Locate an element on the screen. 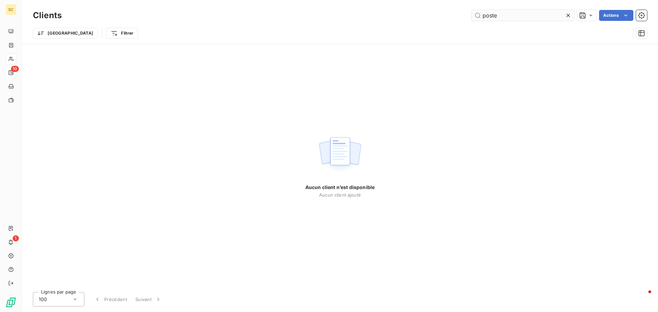 This screenshot has width=658, height=312. span: Aucun client n’est disponible is located at coordinates (340, 187).